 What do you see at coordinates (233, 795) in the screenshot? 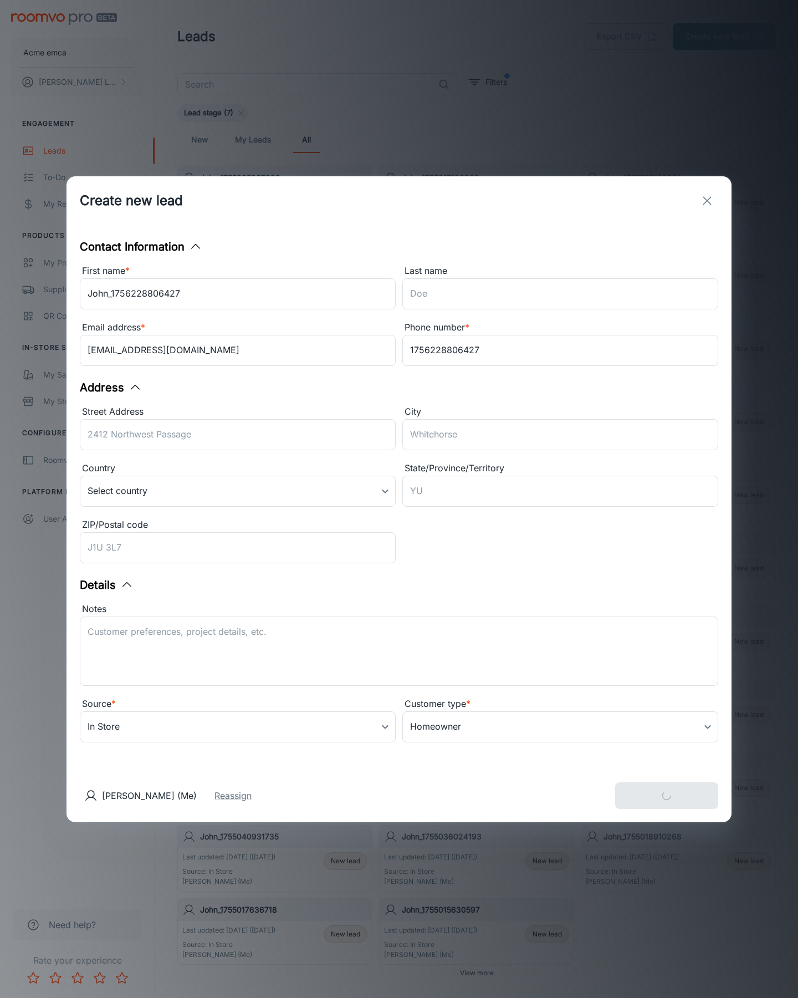
I see `button: Reassign` at bounding box center [233, 795].